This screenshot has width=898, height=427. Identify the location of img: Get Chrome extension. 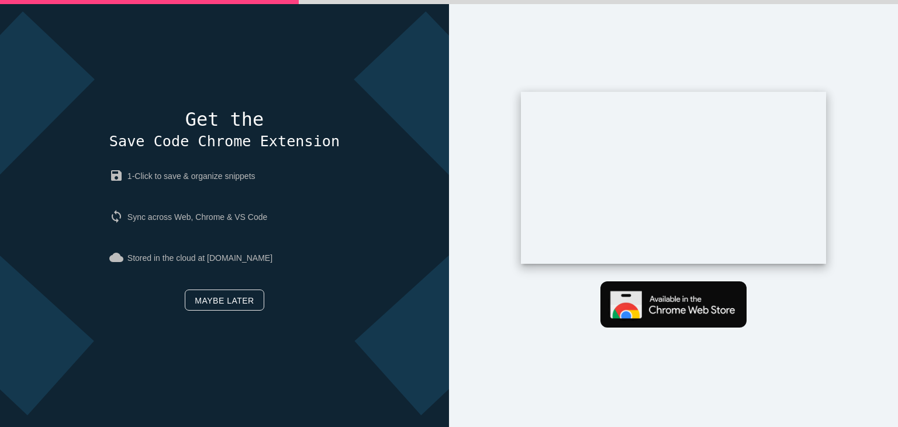
(674, 304).